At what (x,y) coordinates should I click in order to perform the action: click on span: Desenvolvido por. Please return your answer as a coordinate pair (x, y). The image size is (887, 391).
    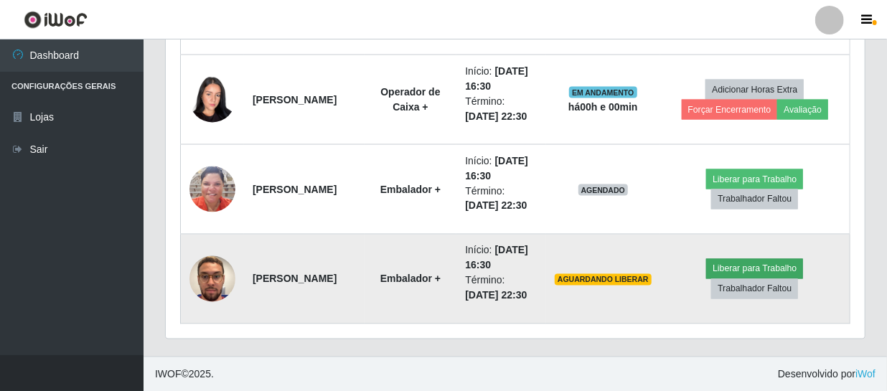
    Looking at the image, I should click on (827, 375).